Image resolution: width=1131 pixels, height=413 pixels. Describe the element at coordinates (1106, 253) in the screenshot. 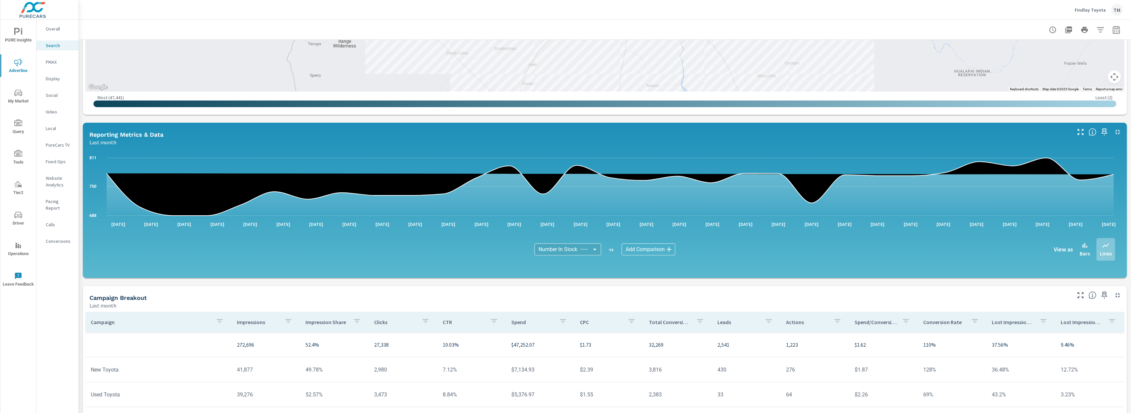

I see `p: Lines` at that location.